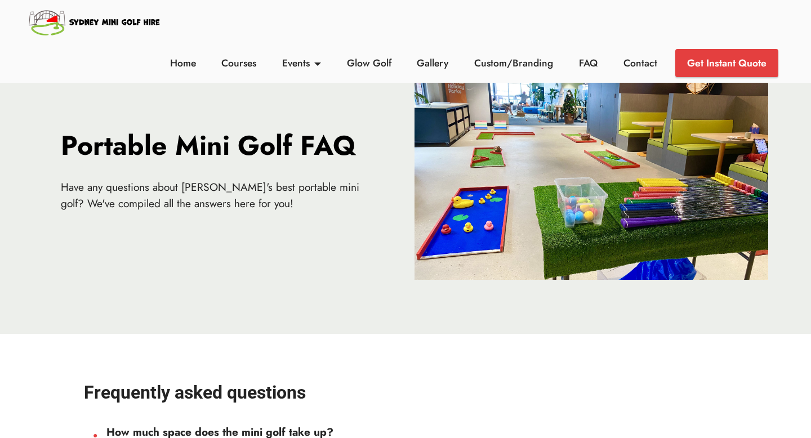  I want to click on img: Sydney Mini Golf Hire, so click(95, 22).